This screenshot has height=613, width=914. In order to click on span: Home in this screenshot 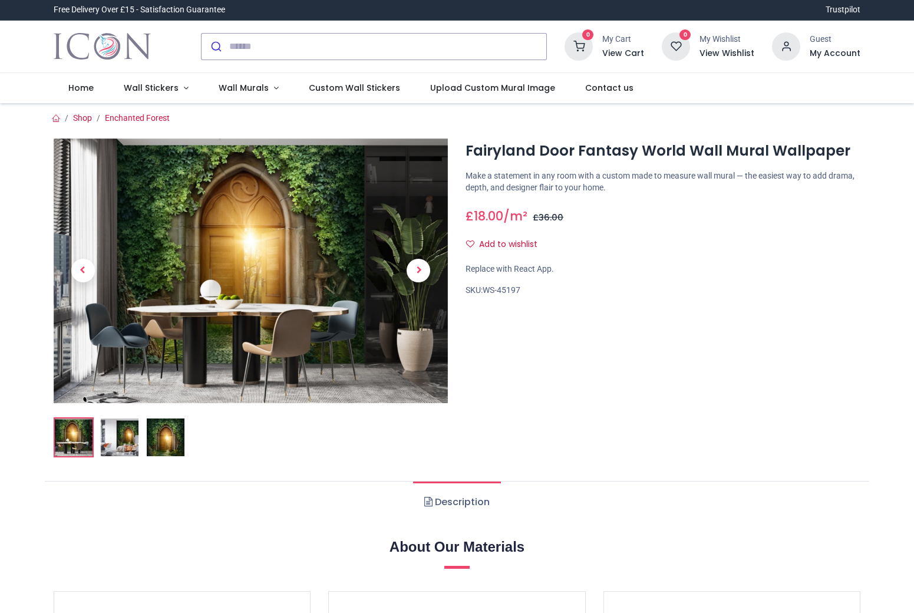, I will do `click(81, 88)`.